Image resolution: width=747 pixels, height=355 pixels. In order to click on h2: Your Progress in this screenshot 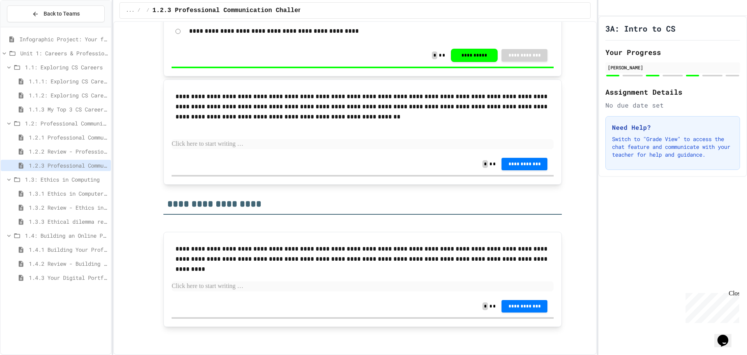, I will do `click(673, 52)`.